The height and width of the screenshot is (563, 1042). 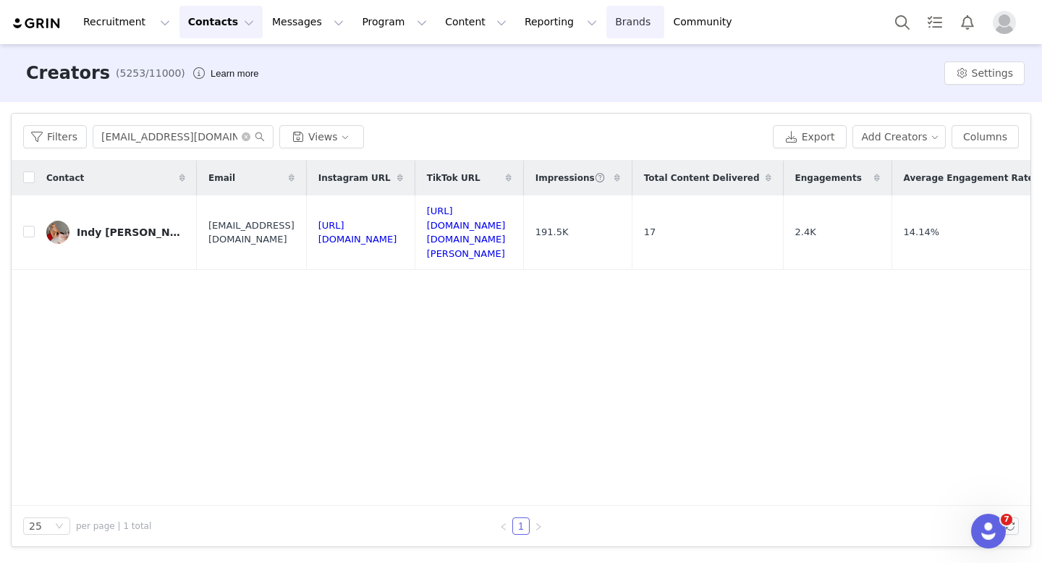 I want to click on span: Impressions, so click(x=570, y=178).